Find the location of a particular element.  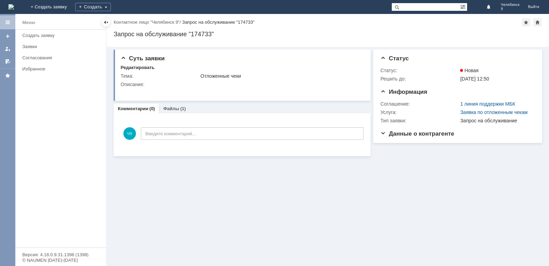

a: Контактное лицо "Челябинск 9" is located at coordinates (146, 22).